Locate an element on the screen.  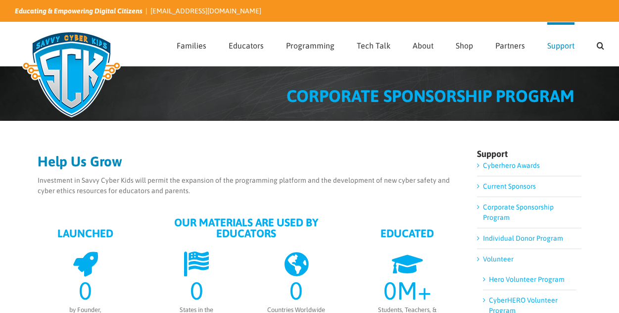
h4: Support is located at coordinates (529, 154).